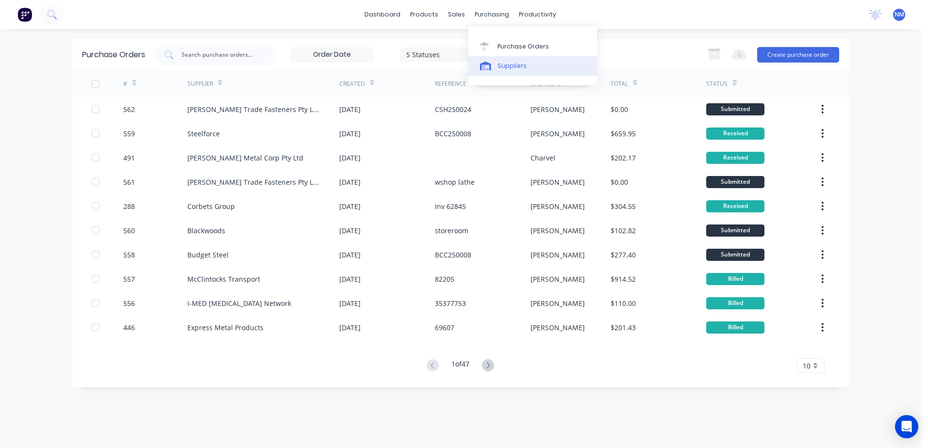  I want to click on div: $201.43, so click(623, 328).